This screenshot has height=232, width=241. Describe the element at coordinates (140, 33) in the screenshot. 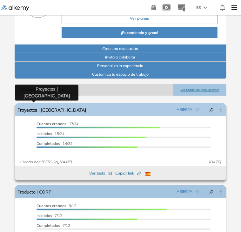

I see `button: ¡Recomienda y gana!` at that location.